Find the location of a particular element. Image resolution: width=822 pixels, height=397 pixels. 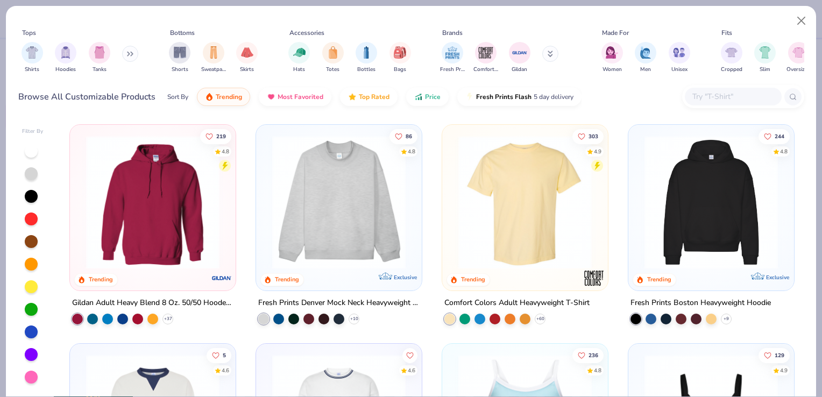

img: Shirts Image is located at coordinates (32, 52).